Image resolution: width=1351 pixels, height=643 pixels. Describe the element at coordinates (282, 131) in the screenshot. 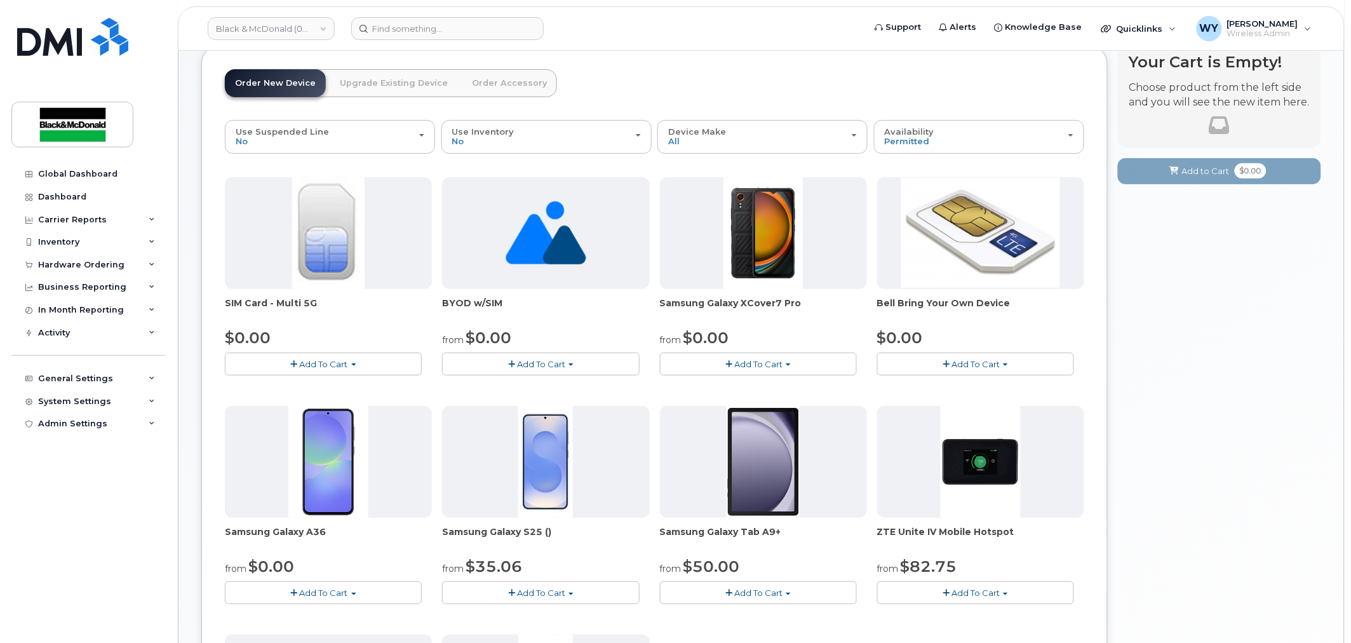

I see `span: Use Suspended Line` at that location.